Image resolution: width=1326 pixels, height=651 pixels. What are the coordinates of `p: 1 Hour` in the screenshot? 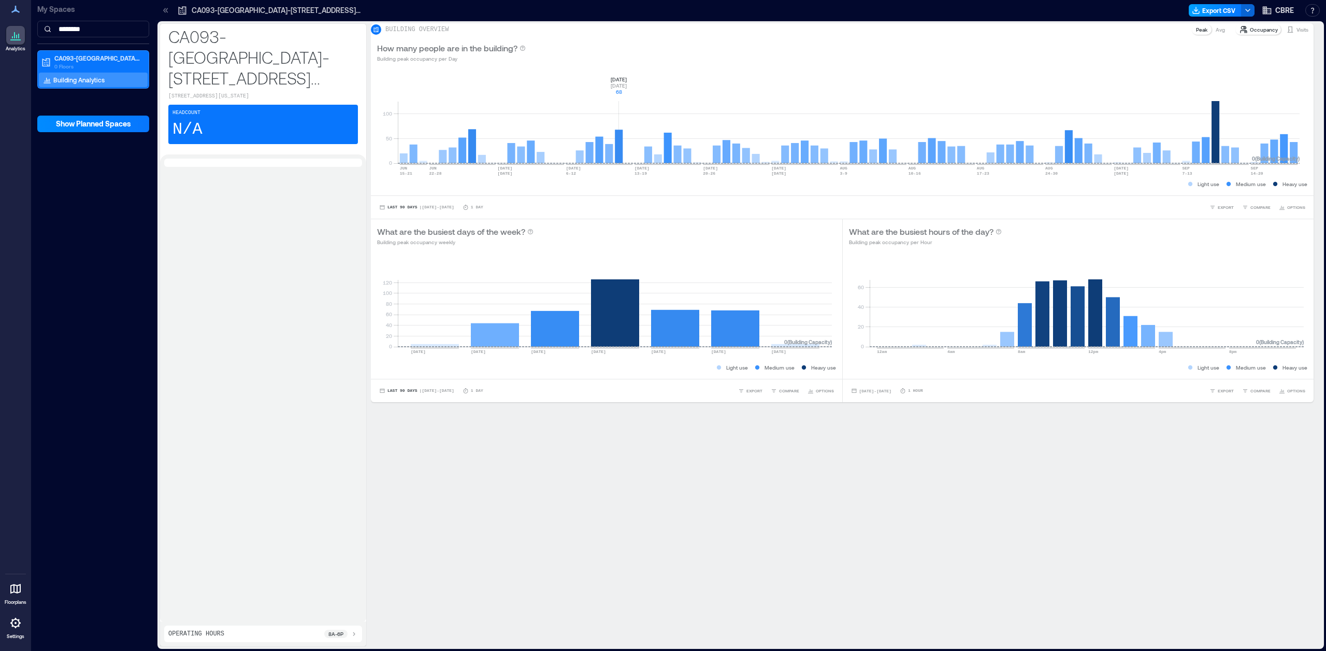 It's located at (915, 391).